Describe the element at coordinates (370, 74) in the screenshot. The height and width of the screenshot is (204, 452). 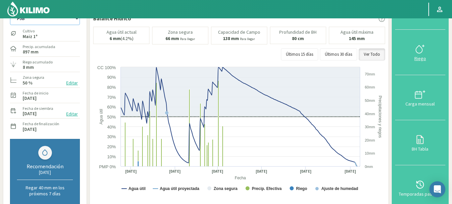
I see `text: 70mm` at that location.